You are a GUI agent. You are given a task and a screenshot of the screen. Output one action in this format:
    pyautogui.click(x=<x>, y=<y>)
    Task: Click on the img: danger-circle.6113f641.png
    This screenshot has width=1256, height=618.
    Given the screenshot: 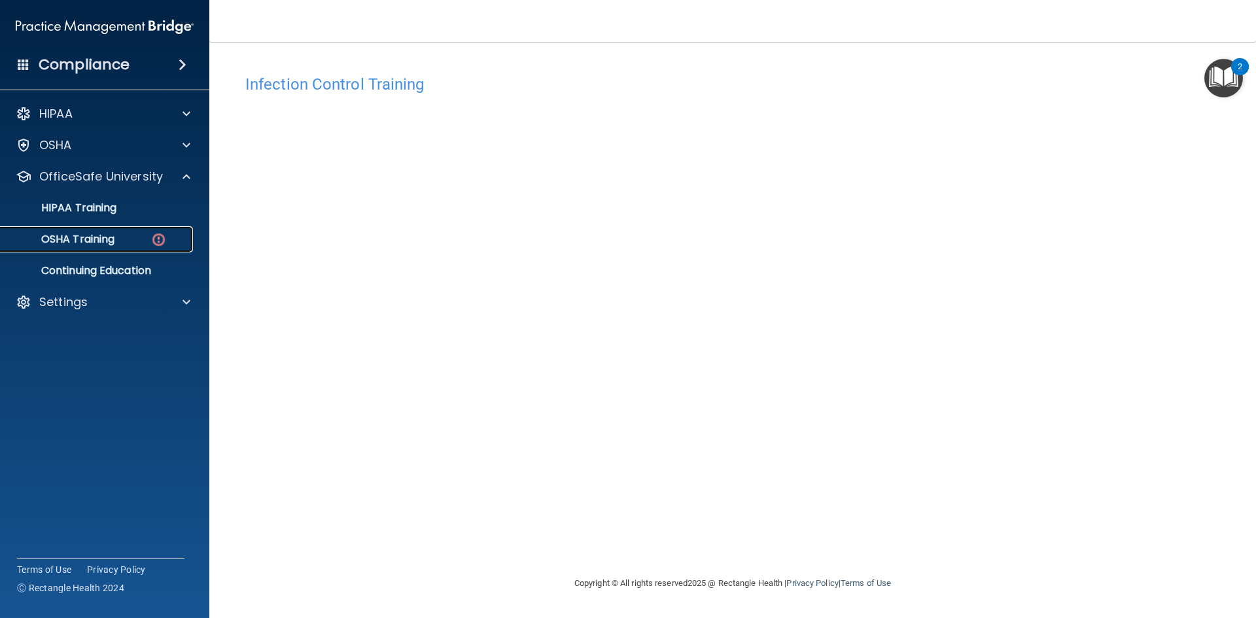 What is the action you would take?
    pyautogui.click(x=158, y=240)
    